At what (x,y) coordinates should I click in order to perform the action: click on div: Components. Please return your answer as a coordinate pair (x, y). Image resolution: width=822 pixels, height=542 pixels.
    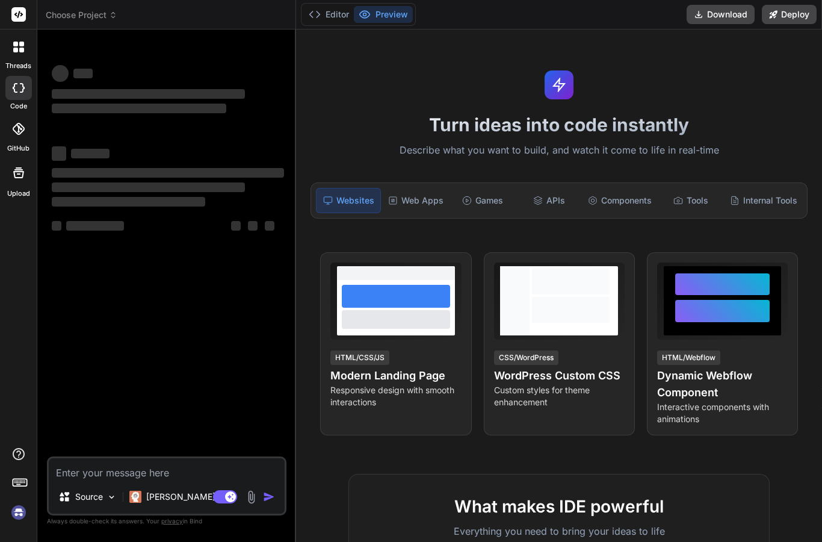
    Looking at the image, I should click on (620, 200).